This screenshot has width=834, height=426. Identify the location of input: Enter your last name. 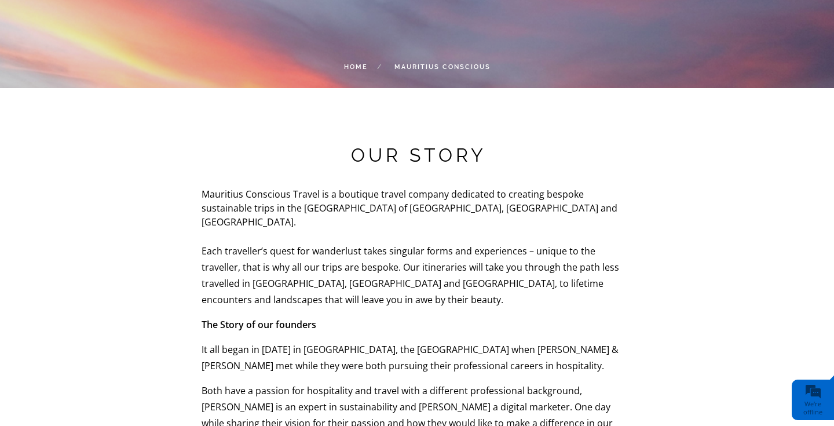
(113, 120).